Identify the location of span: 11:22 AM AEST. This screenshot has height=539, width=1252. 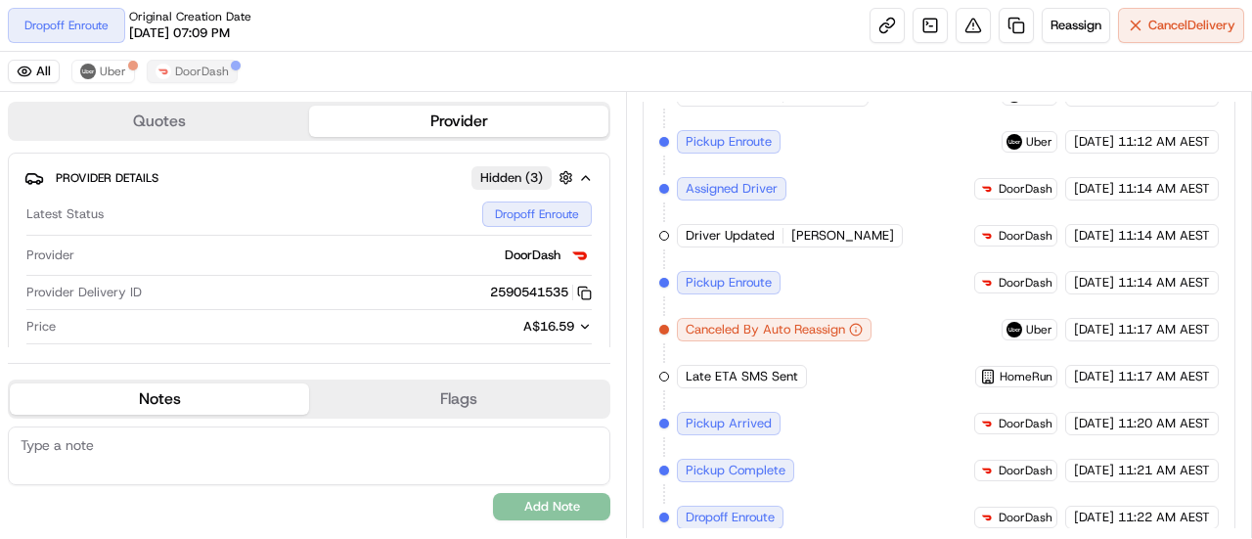
(1164, 517).